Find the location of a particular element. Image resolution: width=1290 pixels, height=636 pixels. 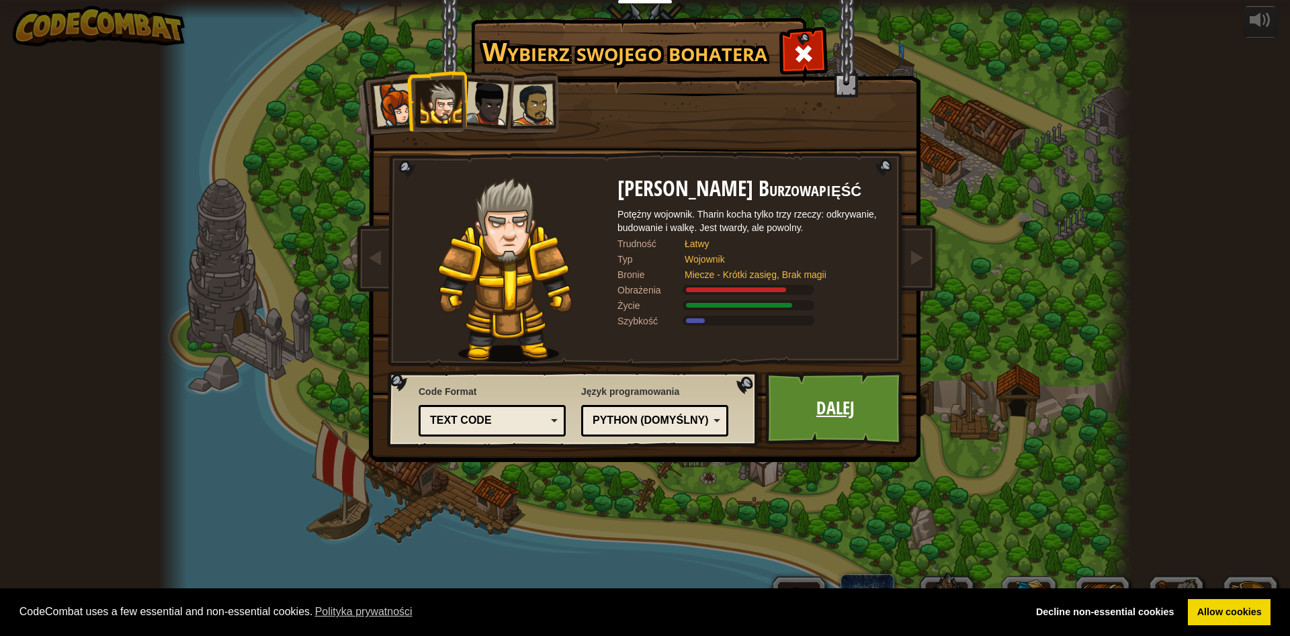

div: Miecze - Krótki zasięg, Brak magii is located at coordinates (779, 275).